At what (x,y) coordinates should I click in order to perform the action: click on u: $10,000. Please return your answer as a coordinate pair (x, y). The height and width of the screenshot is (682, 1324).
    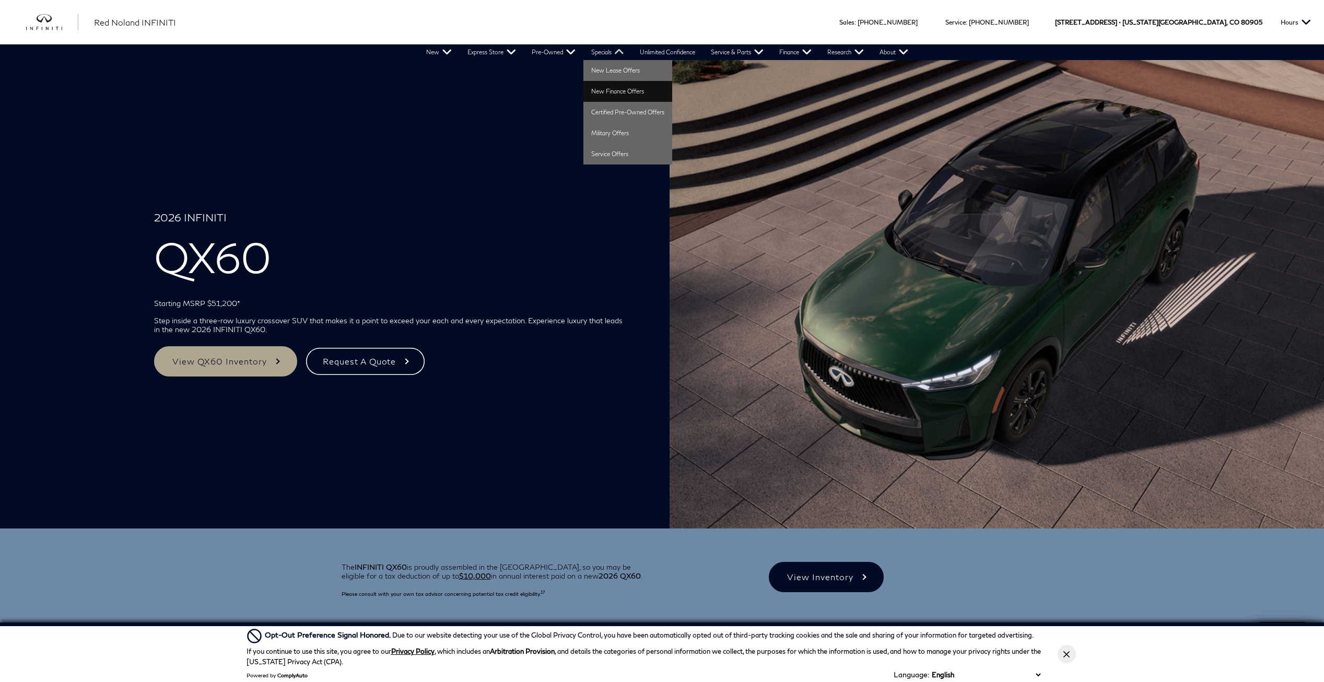
    Looking at the image, I should click on (475, 576).